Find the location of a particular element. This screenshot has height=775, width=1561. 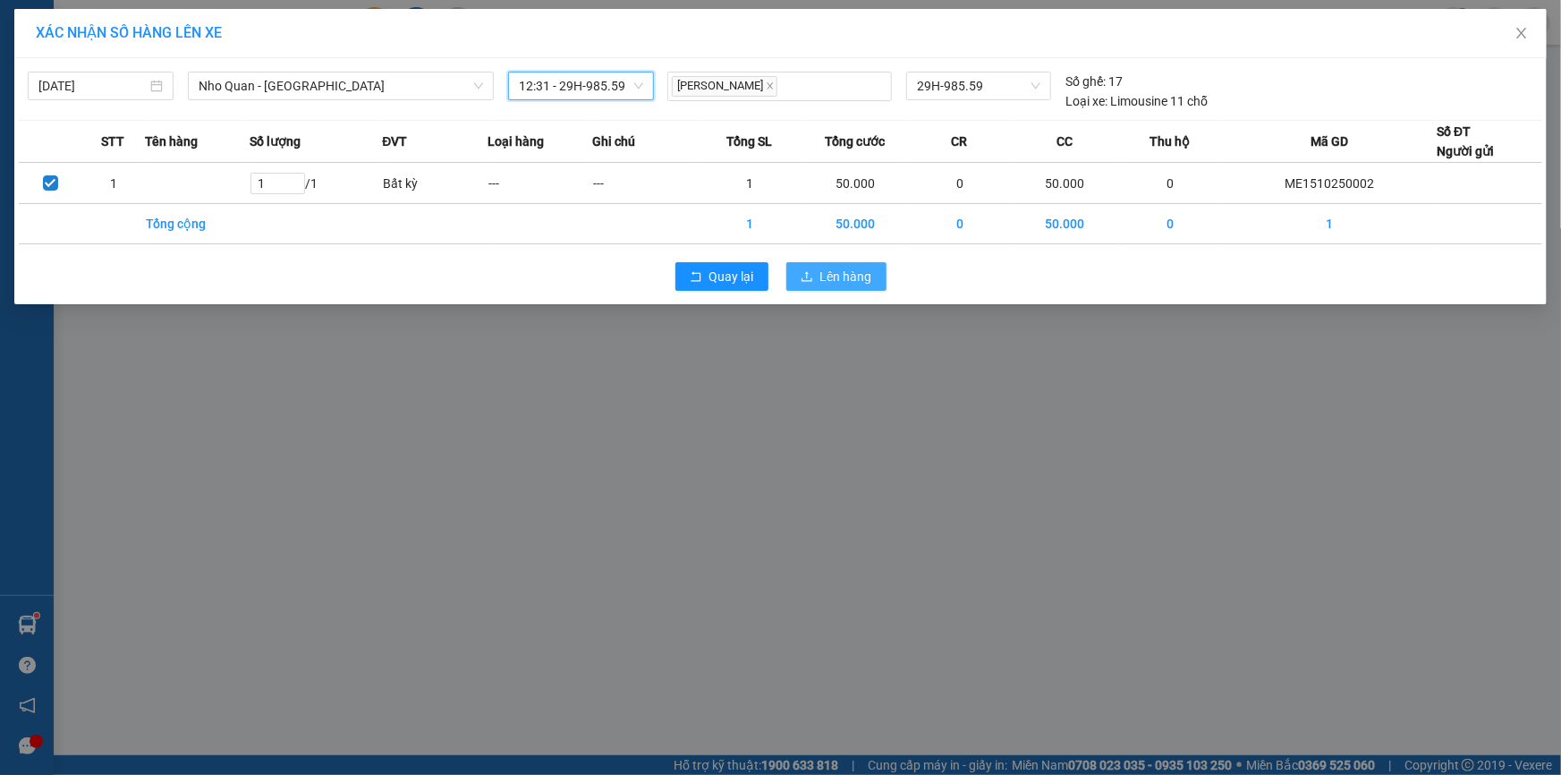

div: Limousine 11 chỗ is located at coordinates (1136, 101).